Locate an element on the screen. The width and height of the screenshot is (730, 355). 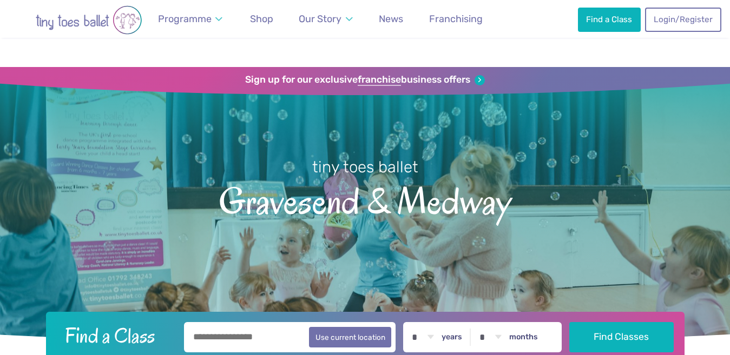
a: Franchising is located at coordinates (456, 19).